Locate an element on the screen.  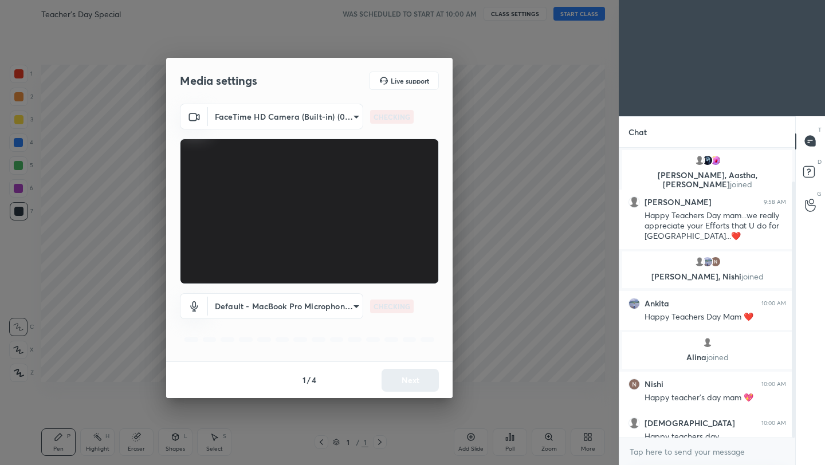
p: D is located at coordinates (819, 162).